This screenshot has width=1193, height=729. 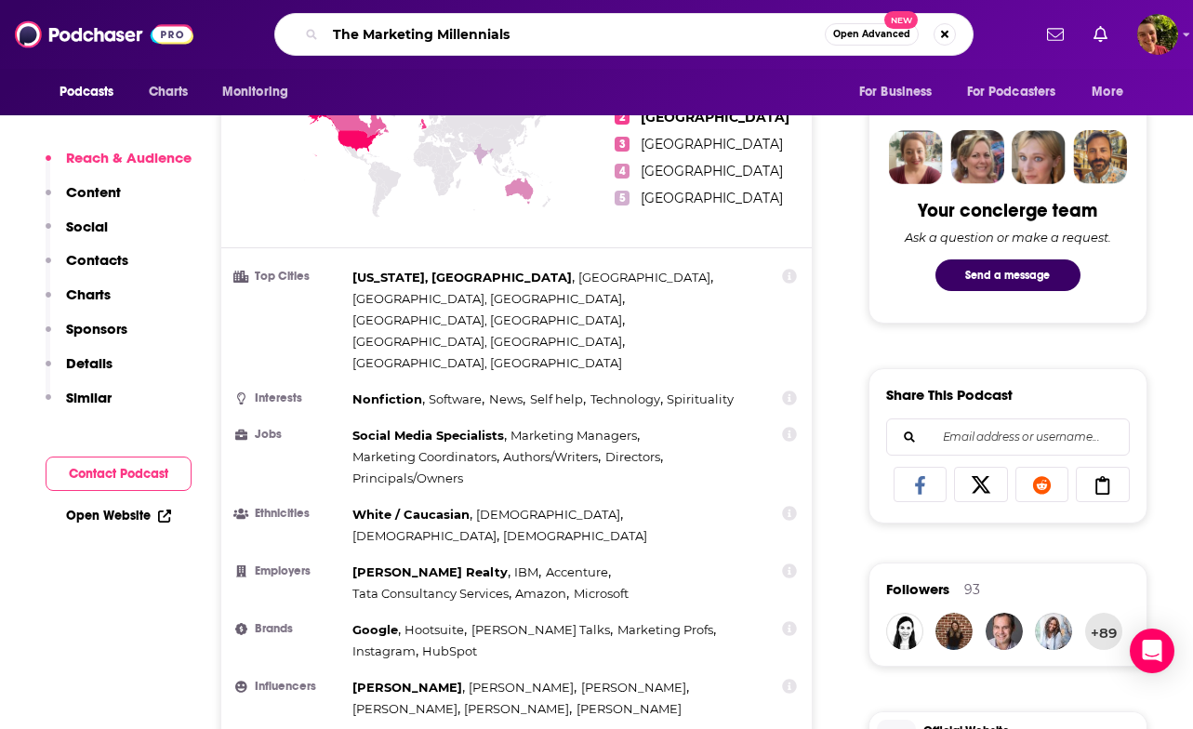 I want to click on p: Reach & Audience, so click(x=128, y=157).